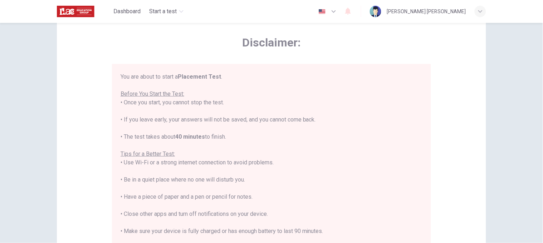  Describe the element at coordinates (163, 11) in the screenshot. I see `span: Start a test` at that location.